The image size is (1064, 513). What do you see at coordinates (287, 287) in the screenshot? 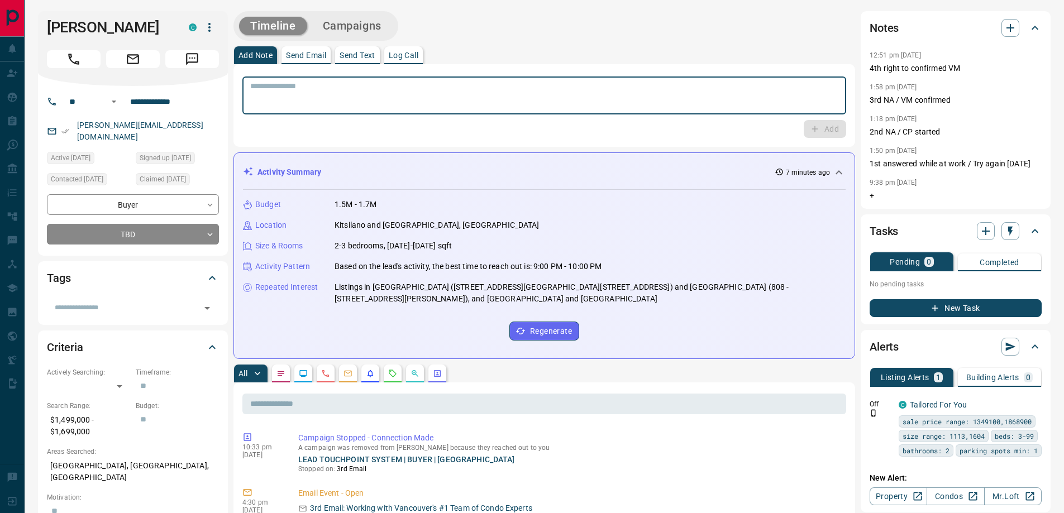
I see `p: Repeated Interest` at bounding box center [287, 287].